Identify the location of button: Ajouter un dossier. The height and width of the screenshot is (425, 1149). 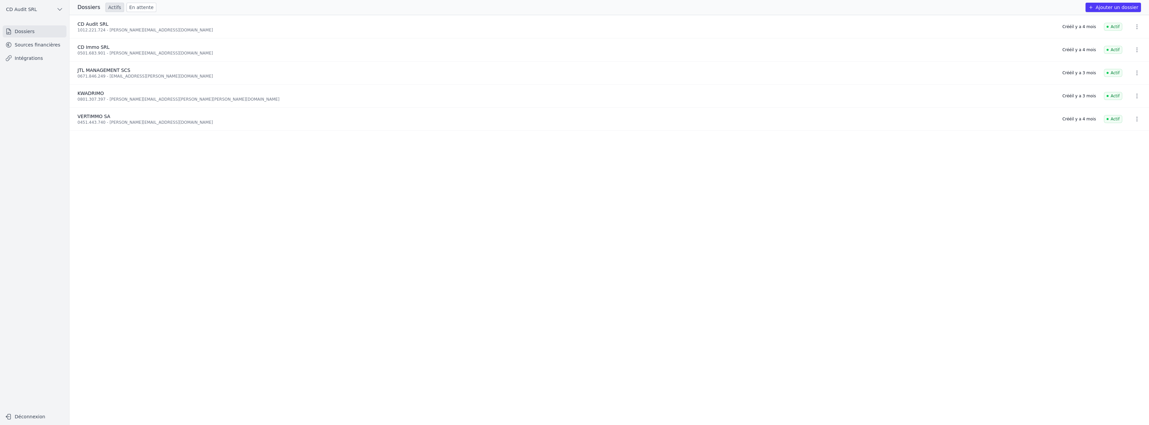
(1114, 7).